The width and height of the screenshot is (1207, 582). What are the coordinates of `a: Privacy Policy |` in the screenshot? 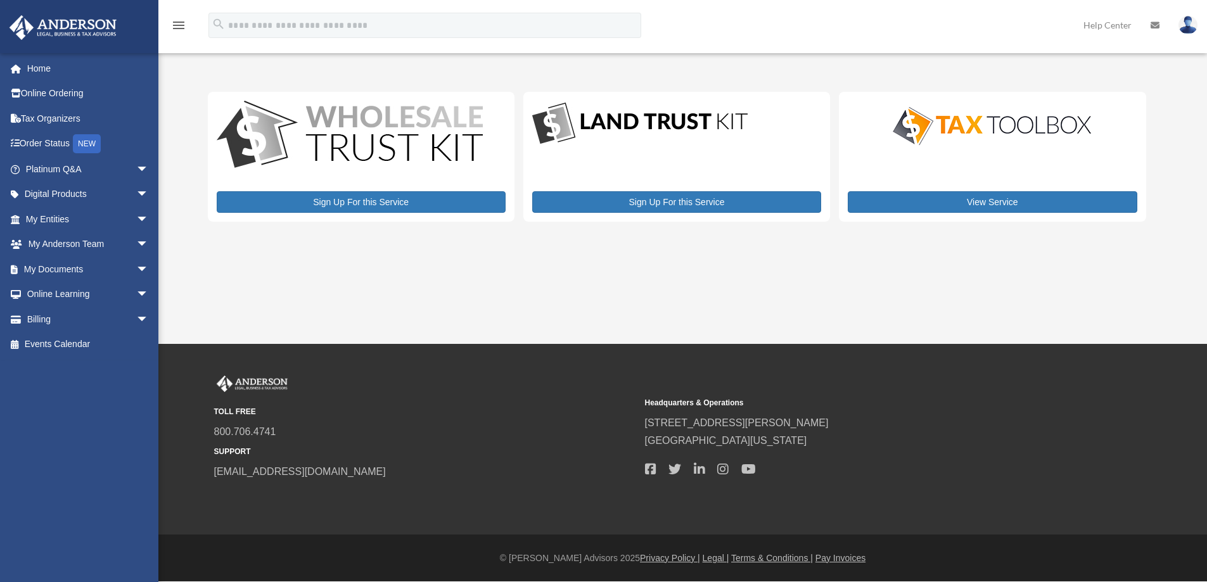 It's located at (670, 558).